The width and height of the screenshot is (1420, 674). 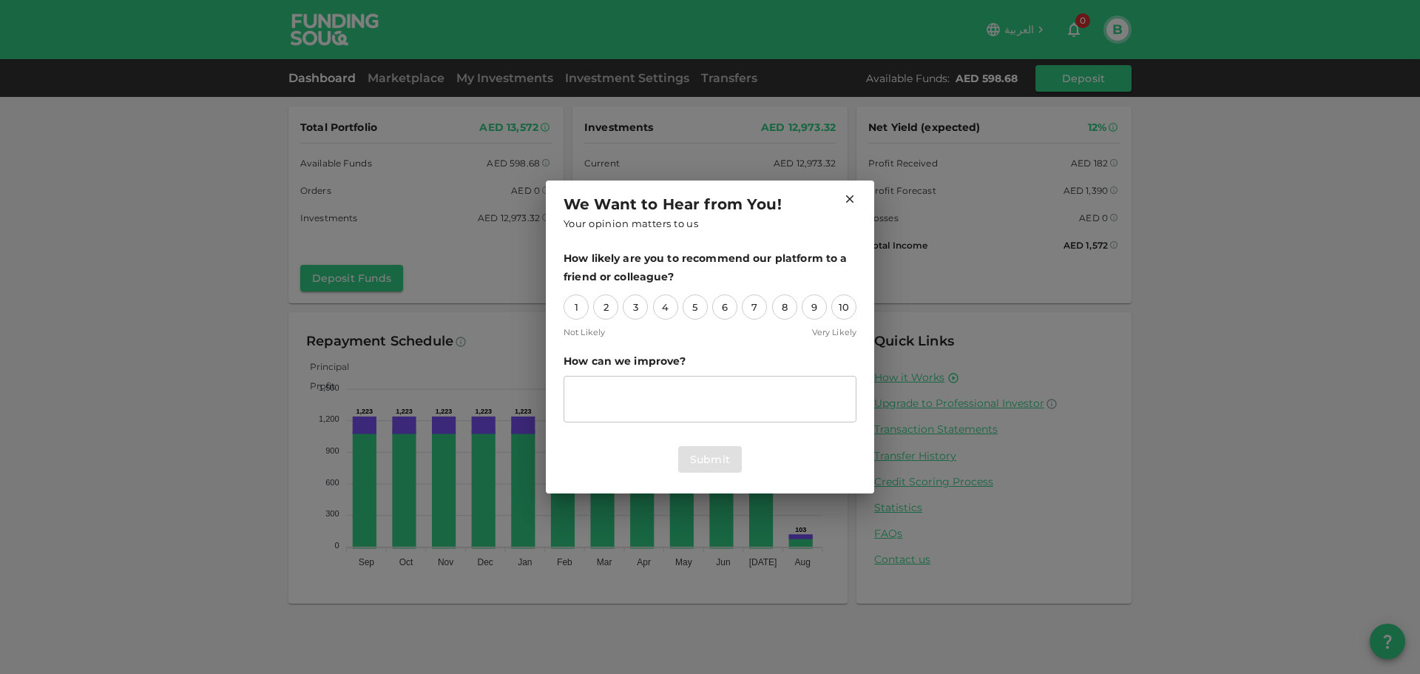 What do you see at coordinates (666, 307) in the screenshot?
I see `div: 4` at bounding box center [666, 307].